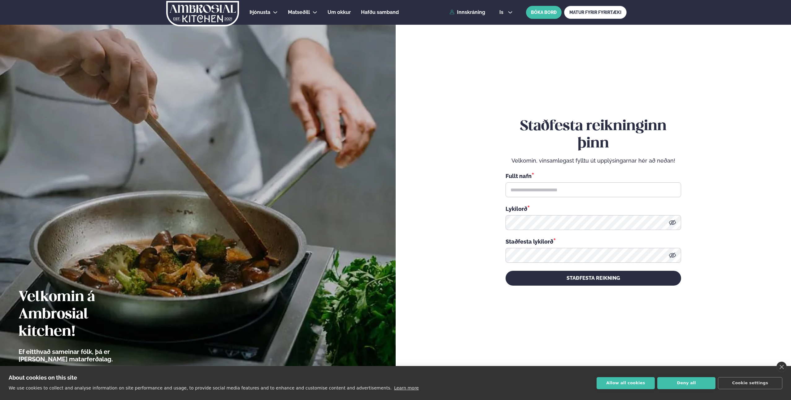  What do you see at coordinates (200, 388) in the screenshot?
I see `p: We use cookies to collect and analyse information on site performance and usage, to provide socia...` at bounding box center [200, 388].